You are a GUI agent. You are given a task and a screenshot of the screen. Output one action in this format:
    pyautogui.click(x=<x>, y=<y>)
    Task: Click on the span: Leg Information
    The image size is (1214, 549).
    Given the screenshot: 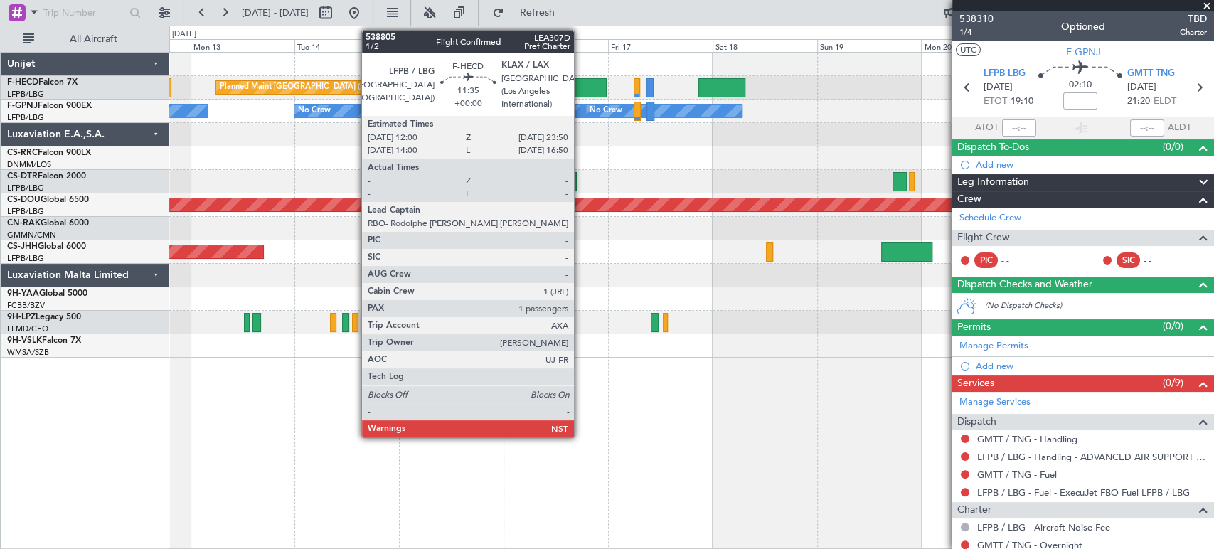 What is the action you would take?
    pyautogui.click(x=993, y=182)
    